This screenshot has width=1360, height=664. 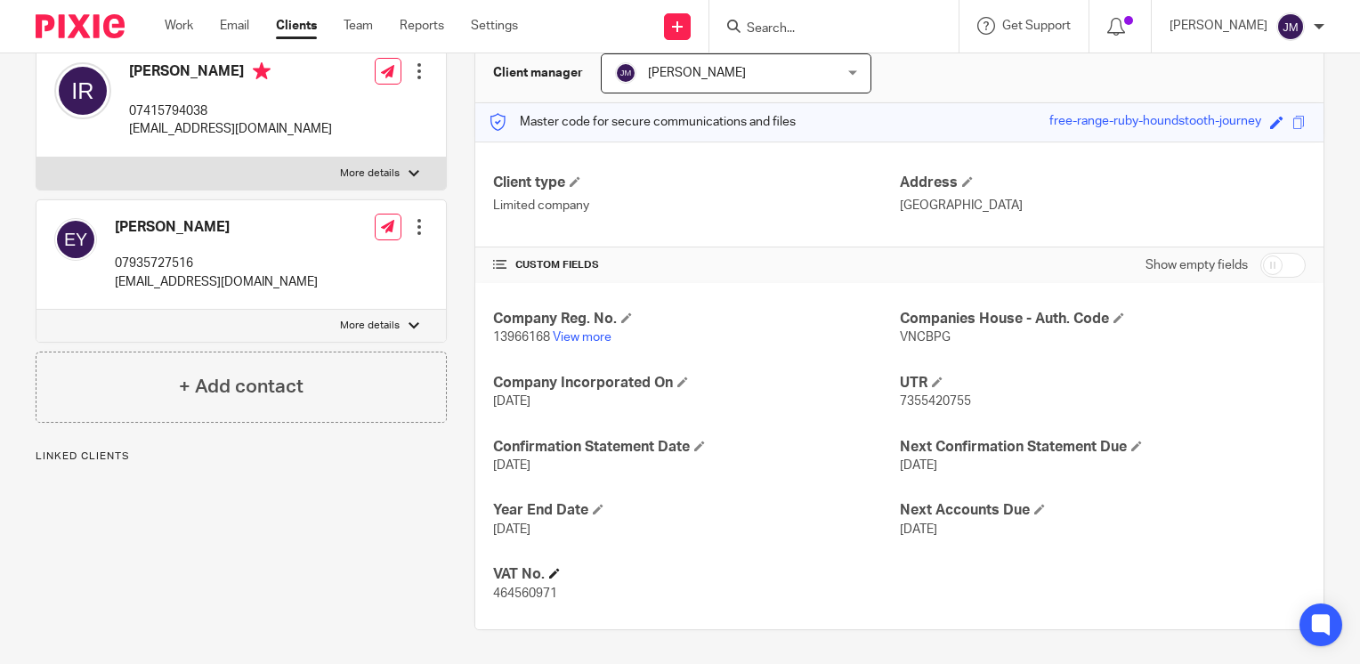 I want to click on h4: Confirmation Statement Date, so click(x=696, y=447).